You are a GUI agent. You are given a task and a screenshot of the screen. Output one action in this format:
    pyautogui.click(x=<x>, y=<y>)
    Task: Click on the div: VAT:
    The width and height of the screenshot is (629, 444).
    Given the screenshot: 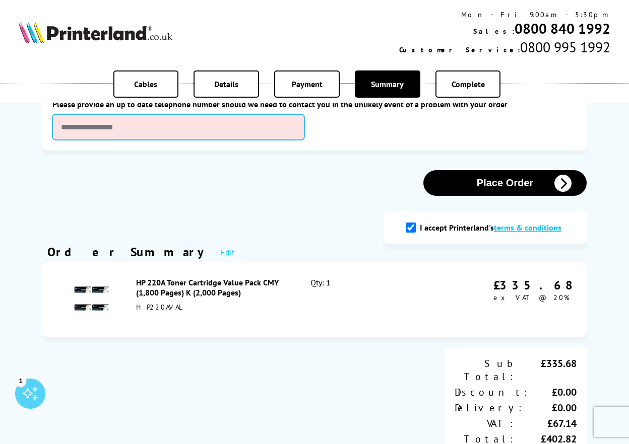 What is the action you would take?
    pyautogui.click(x=485, y=424)
    